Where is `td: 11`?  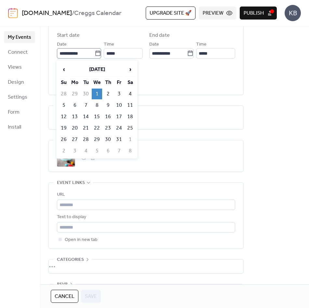 td: 11 is located at coordinates (130, 105).